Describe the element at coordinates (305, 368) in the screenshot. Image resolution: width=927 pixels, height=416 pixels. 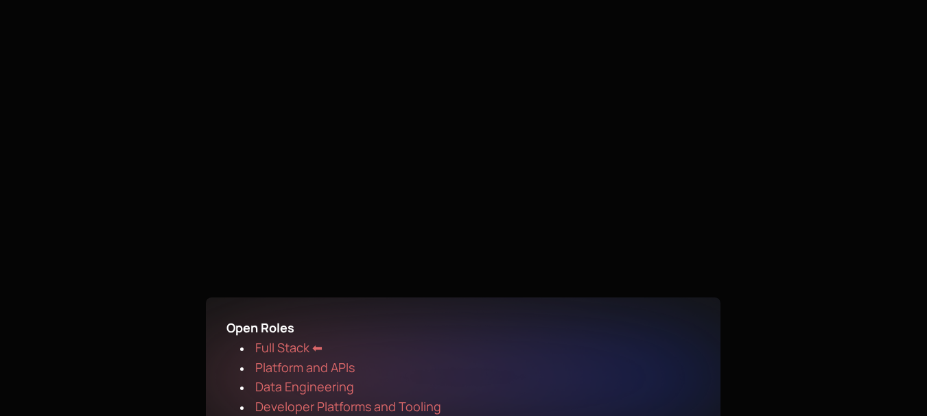
I see `span: Platform and APIs` at that location.